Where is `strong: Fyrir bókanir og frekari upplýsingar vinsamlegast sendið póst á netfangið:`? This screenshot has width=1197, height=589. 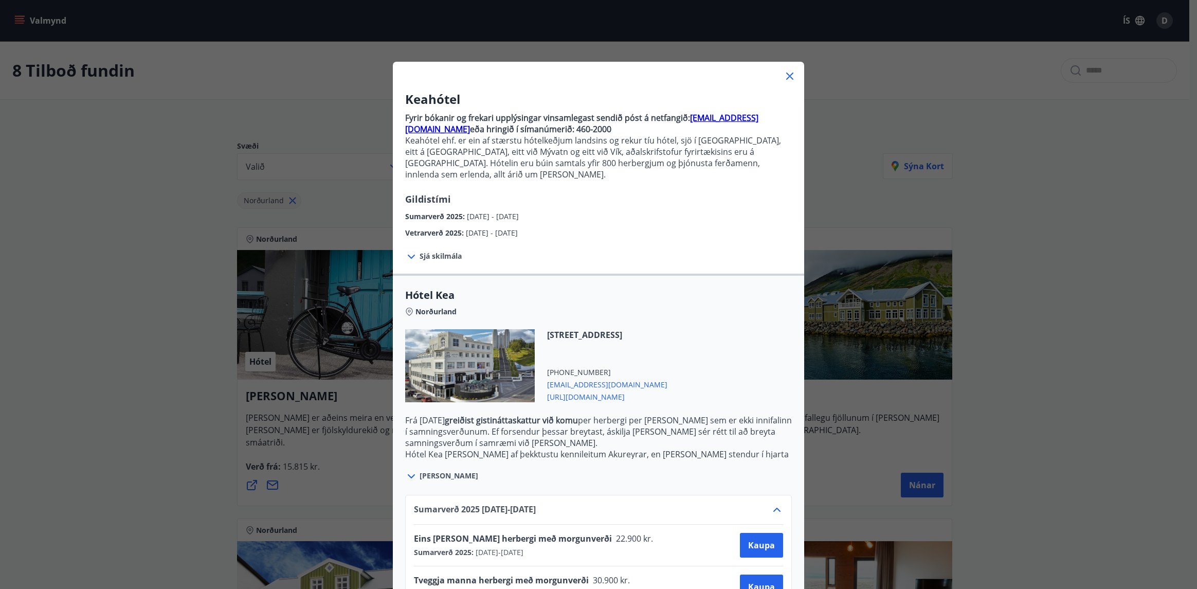
strong: Fyrir bókanir og frekari upplýsingar vinsamlegast sendið póst á netfangið: is located at coordinates (547, 118).